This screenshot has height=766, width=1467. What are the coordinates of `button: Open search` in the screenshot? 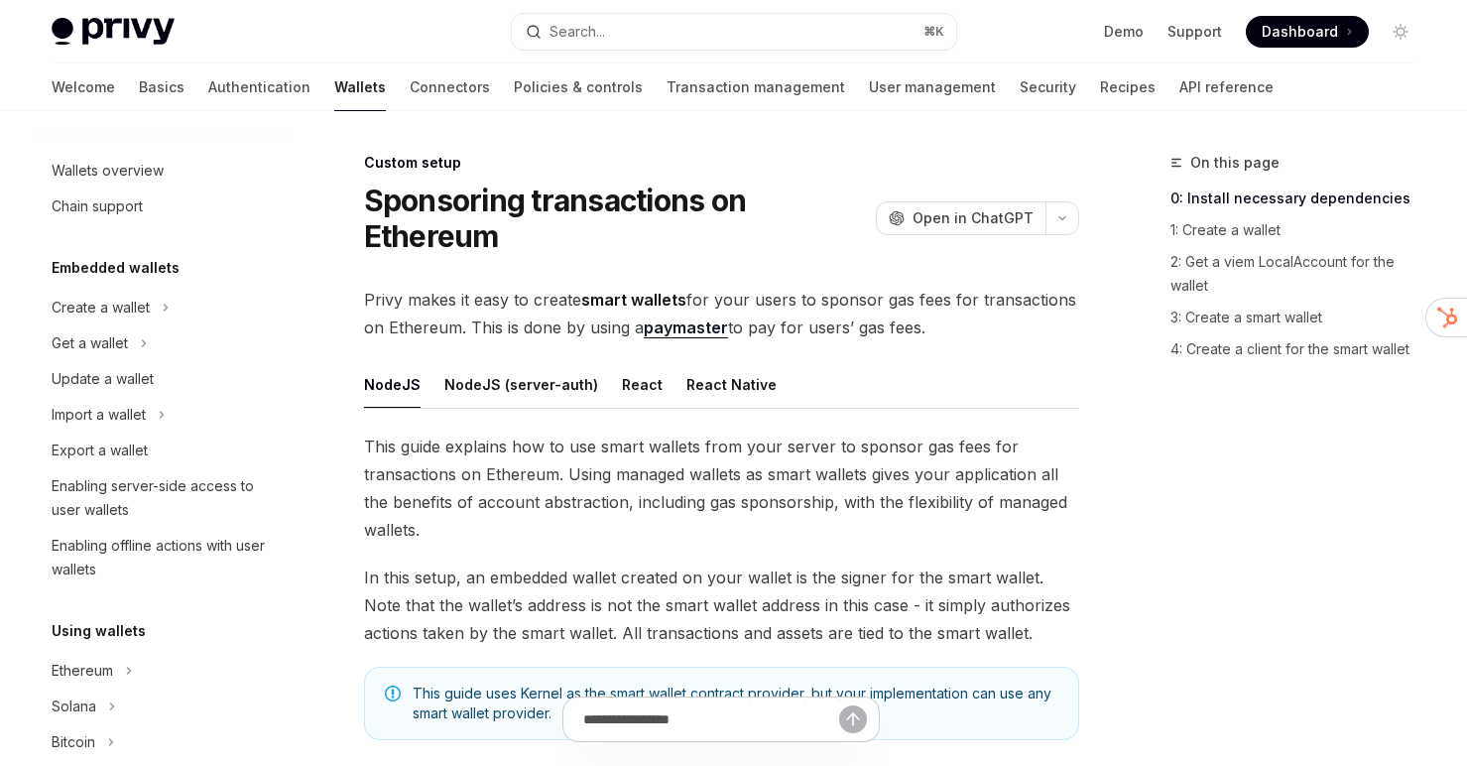 It's located at (734, 32).